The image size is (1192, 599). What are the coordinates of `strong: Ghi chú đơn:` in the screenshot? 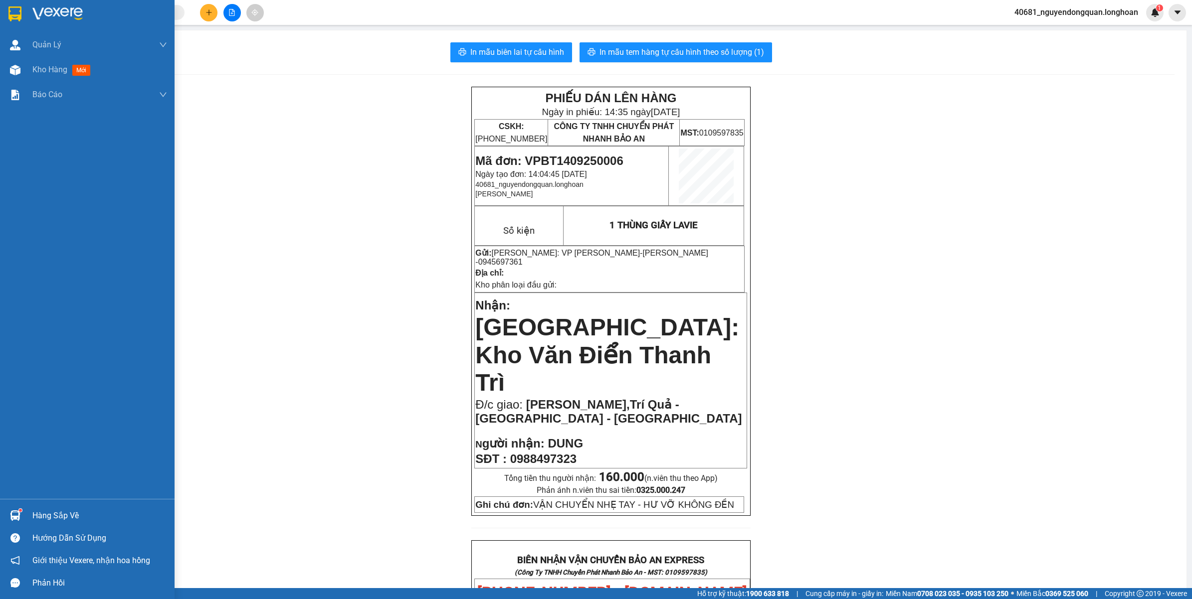 It's located at (504, 505).